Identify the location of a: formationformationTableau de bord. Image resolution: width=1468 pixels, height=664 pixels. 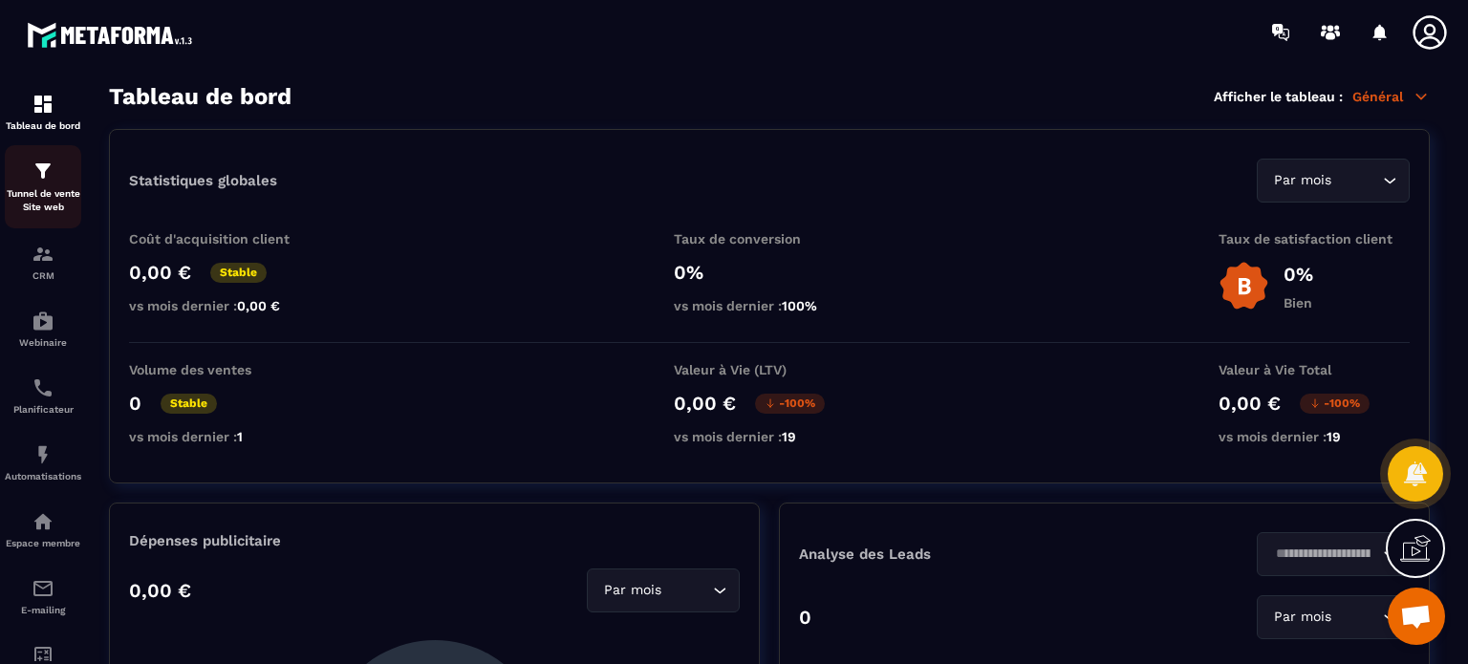
(43, 112).